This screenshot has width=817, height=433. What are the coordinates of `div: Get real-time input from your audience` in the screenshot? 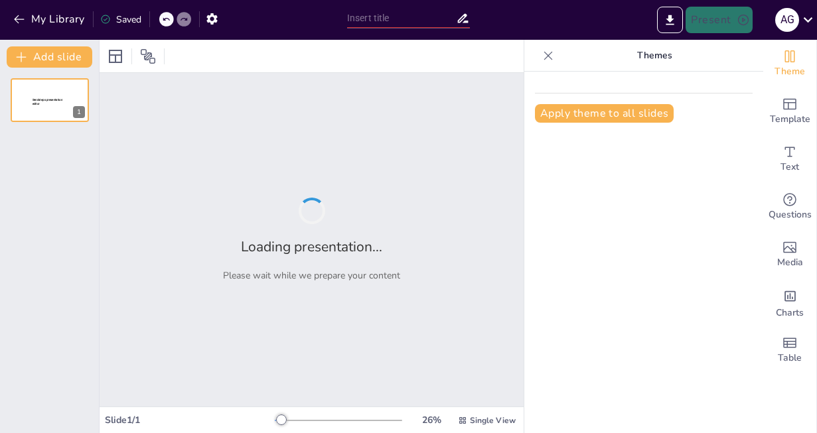 It's located at (790, 207).